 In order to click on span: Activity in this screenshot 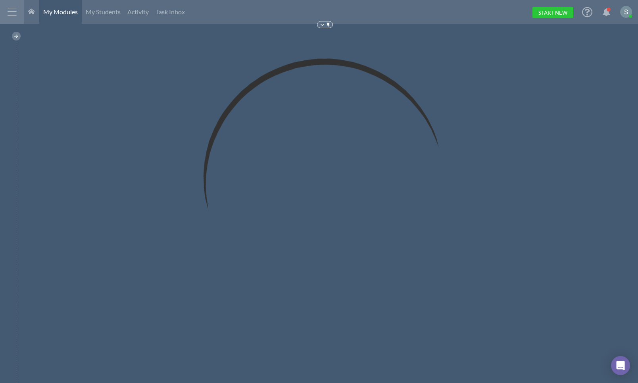, I will do `click(138, 12)`.